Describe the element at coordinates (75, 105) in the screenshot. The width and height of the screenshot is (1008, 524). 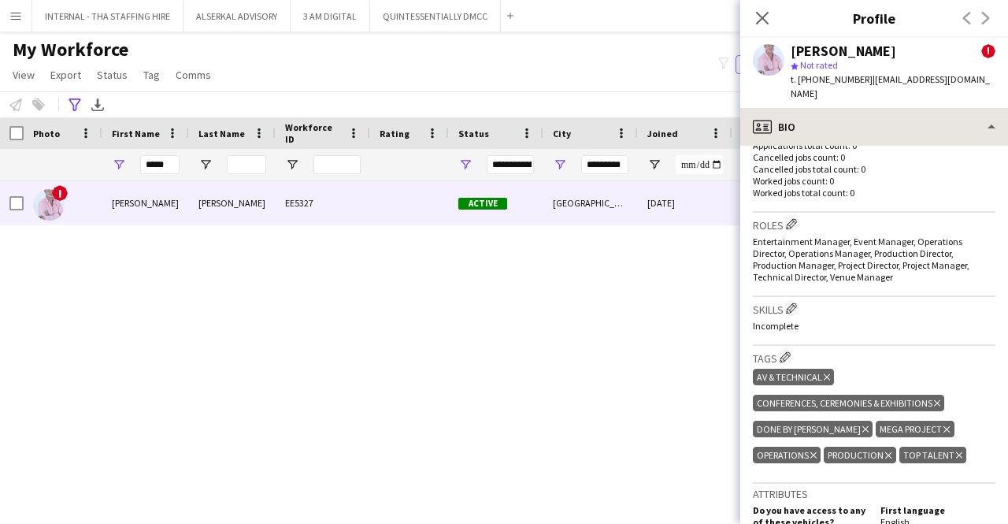
I see `app-action-btn: Advanced filters` at that location.